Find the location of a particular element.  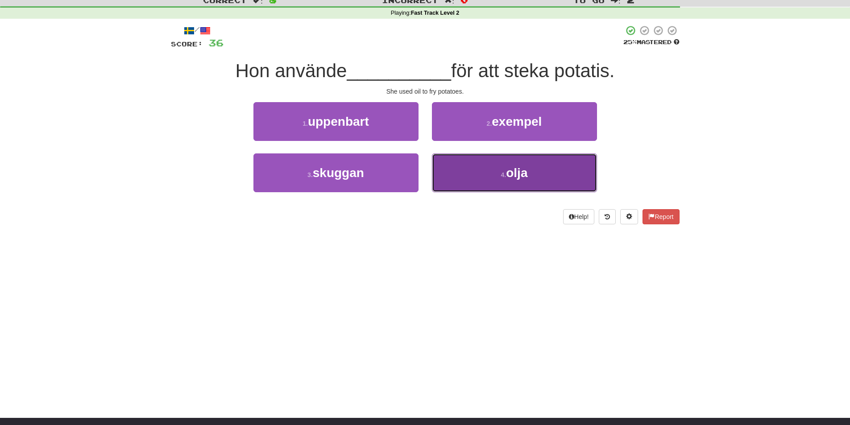

div: She used oil to fry potatoes. is located at coordinates (425, 91).